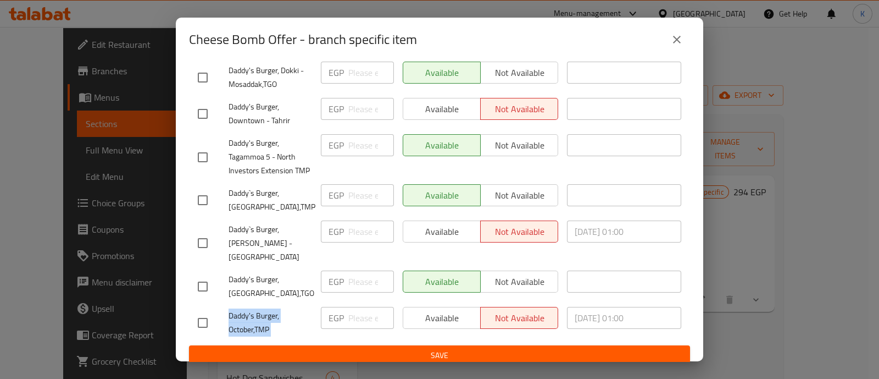 This screenshot has height=379, width=879. I want to click on span: Daddy's Burger, October,TMP, so click(270, 323).